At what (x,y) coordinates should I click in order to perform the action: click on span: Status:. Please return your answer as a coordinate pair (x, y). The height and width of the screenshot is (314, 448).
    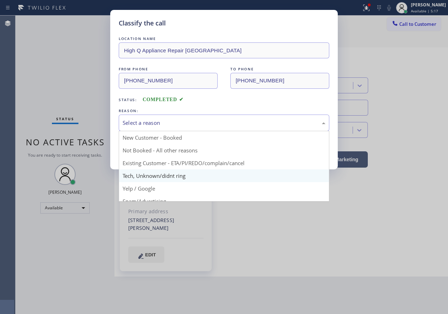
    Looking at the image, I should click on (128, 100).